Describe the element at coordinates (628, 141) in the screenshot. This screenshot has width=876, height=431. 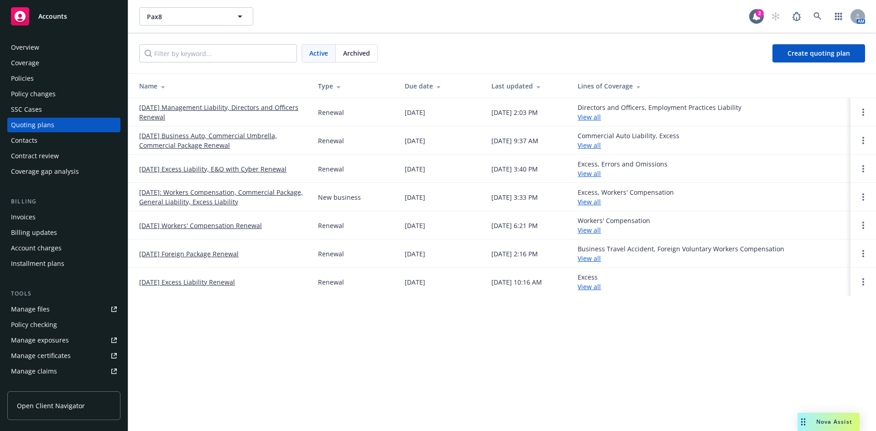
I see `div: Commercial Auto Liability, Excess` at that location.